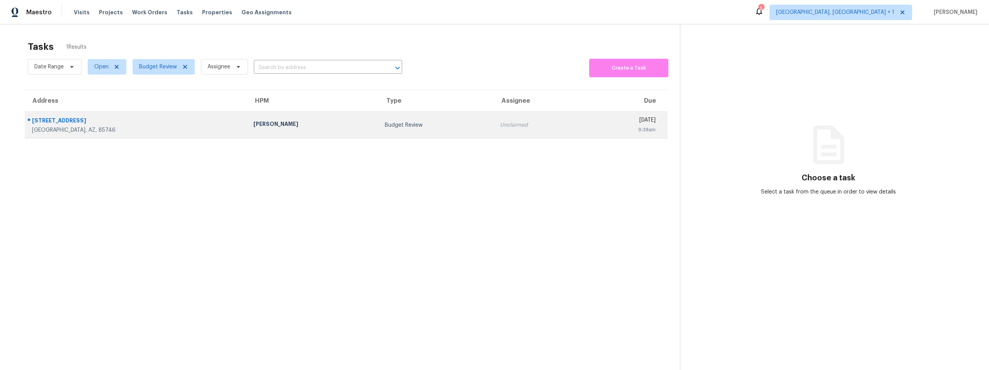 The height and width of the screenshot is (370, 989). Describe the element at coordinates (101, 67) in the screenshot. I see `span: Open` at that location.